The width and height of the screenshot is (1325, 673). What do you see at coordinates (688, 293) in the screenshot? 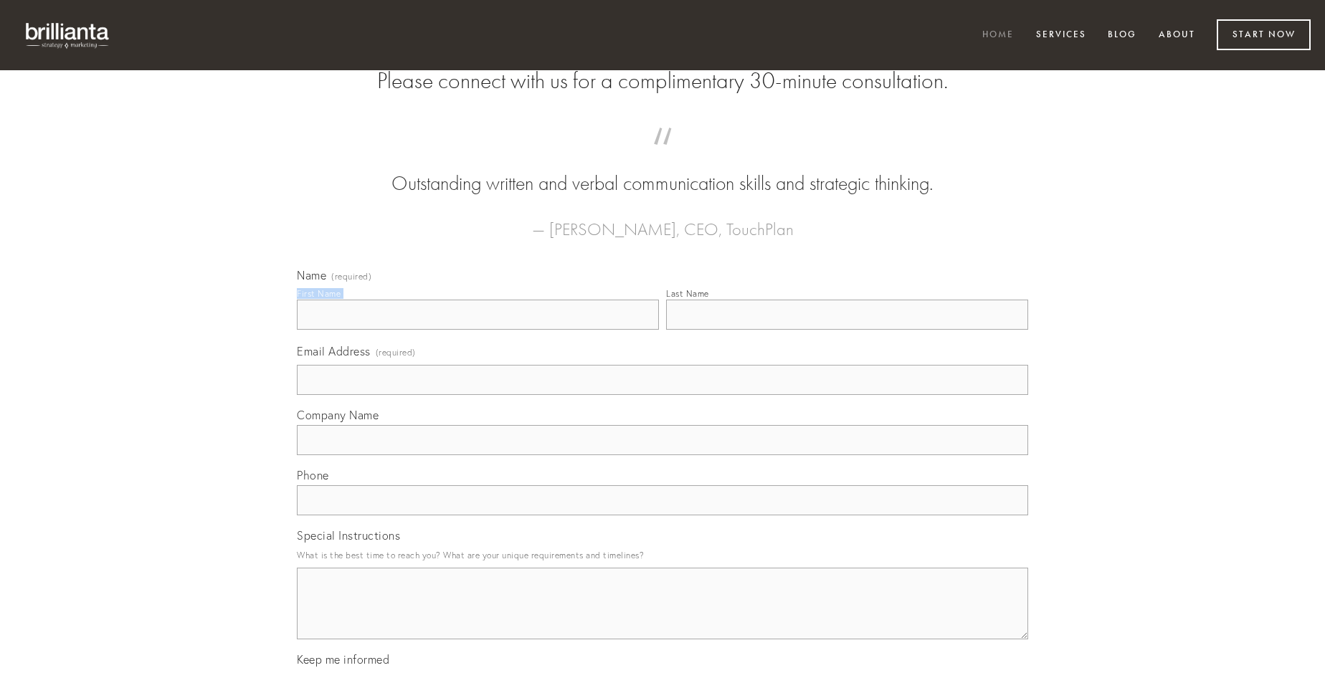
I see `div: Last Name` at bounding box center [688, 293].